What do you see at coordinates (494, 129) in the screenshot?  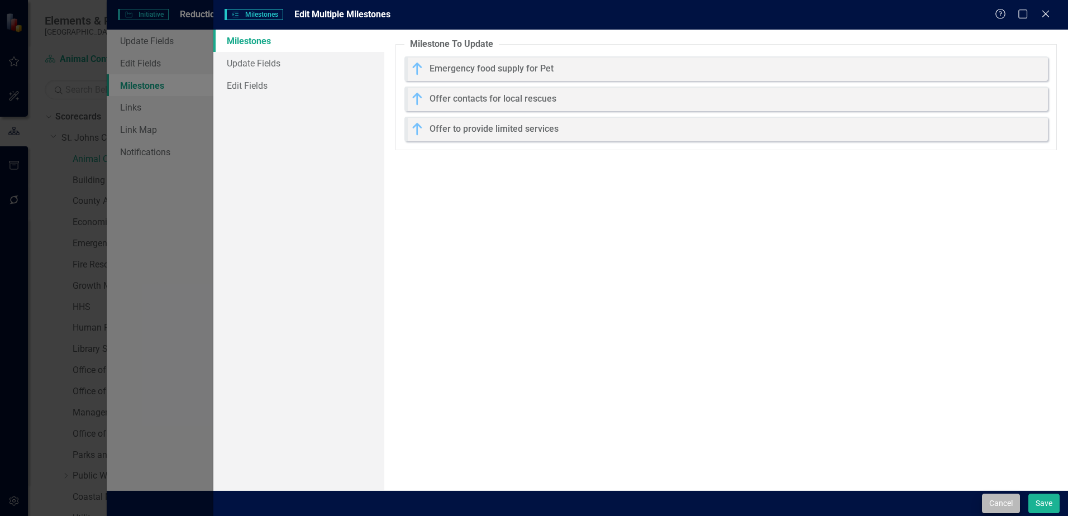 I see `div: Offer to provide limited services` at bounding box center [494, 129].